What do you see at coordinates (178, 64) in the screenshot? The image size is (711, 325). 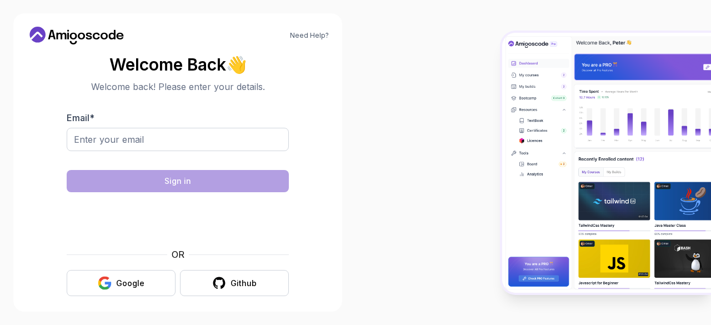 I see `h2: Welcome Back` at bounding box center [178, 64].